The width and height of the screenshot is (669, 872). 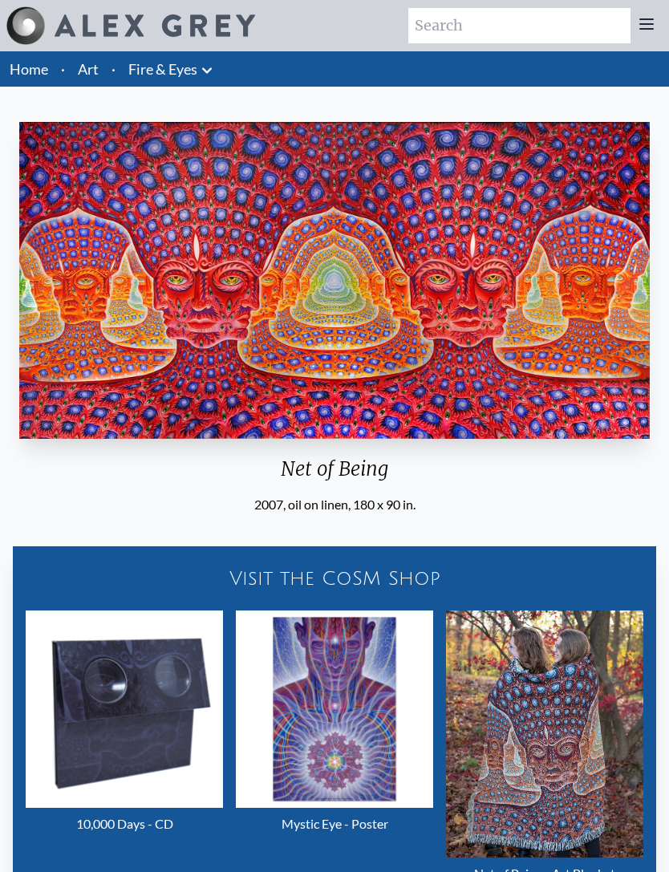 What do you see at coordinates (124, 725) in the screenshot?
I see `a: 10,000 Days - CD` at bounding box center [124, 725].